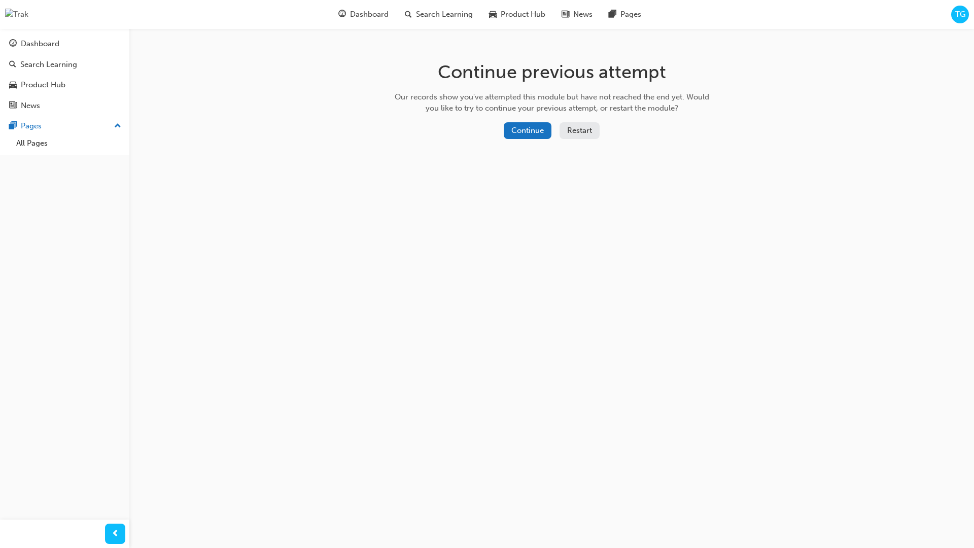 The height and width of the screenshot is (548, 974). Describe the element at coordinates (49, 64) in the screenshot. I see `div: Search Learning` at that location.